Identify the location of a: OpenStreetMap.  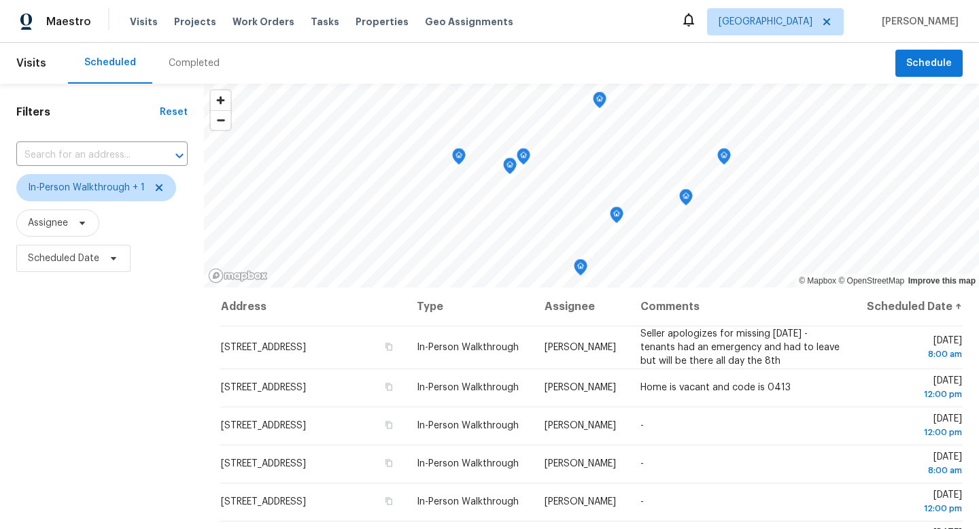
(871, 281).